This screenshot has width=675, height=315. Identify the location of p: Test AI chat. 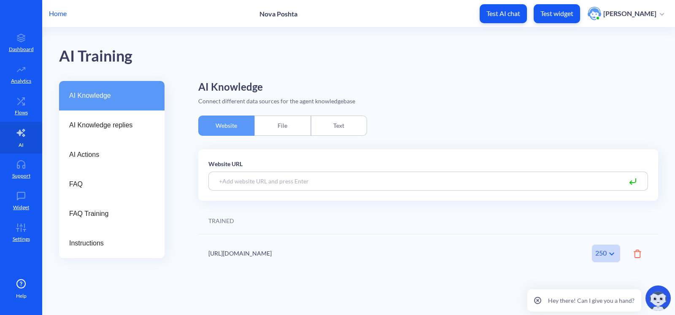
(504, 14).